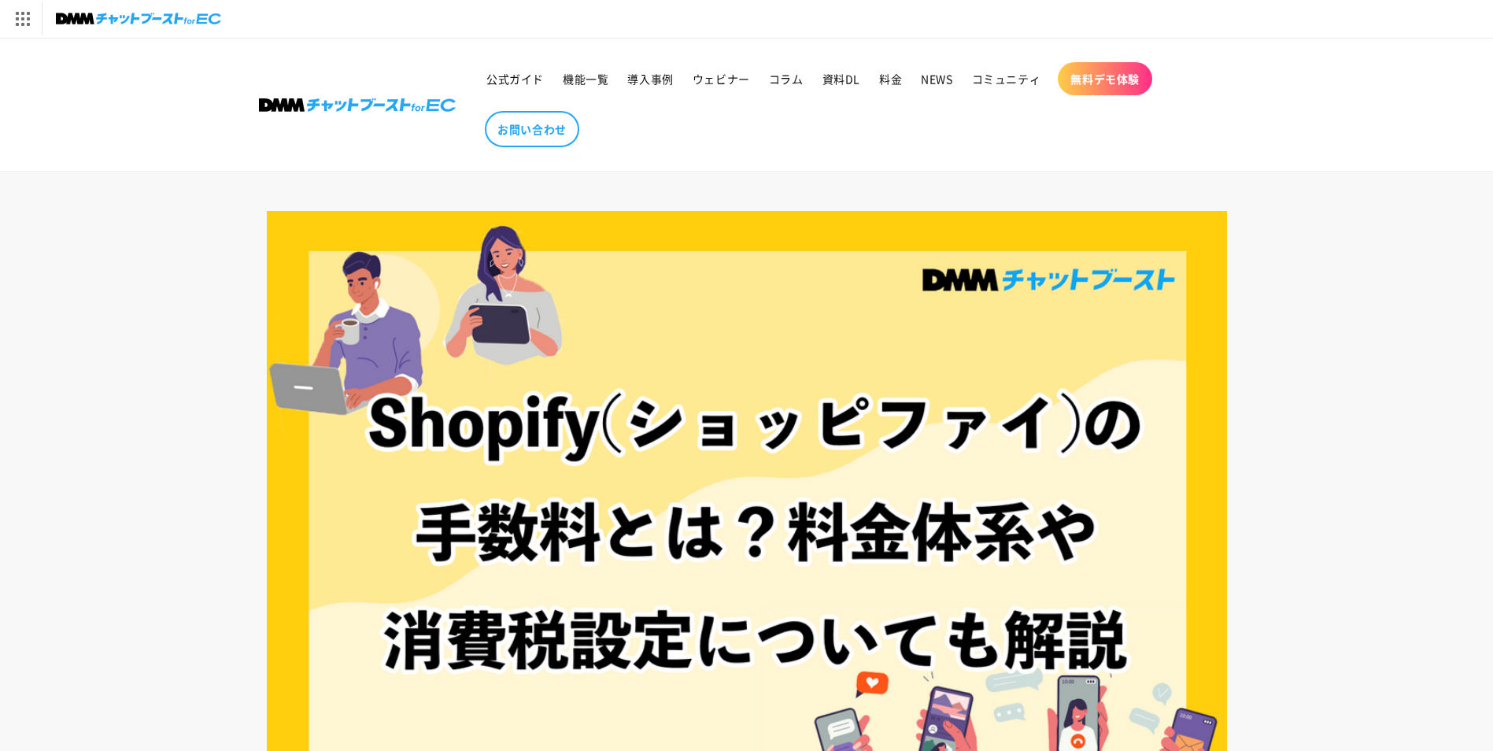 This screenshot has width=1493, height=751. What do you see at coordinates (515, 79) in the screenshot?
I see `span: 公式ガイド` at bounding box center [515, 79].